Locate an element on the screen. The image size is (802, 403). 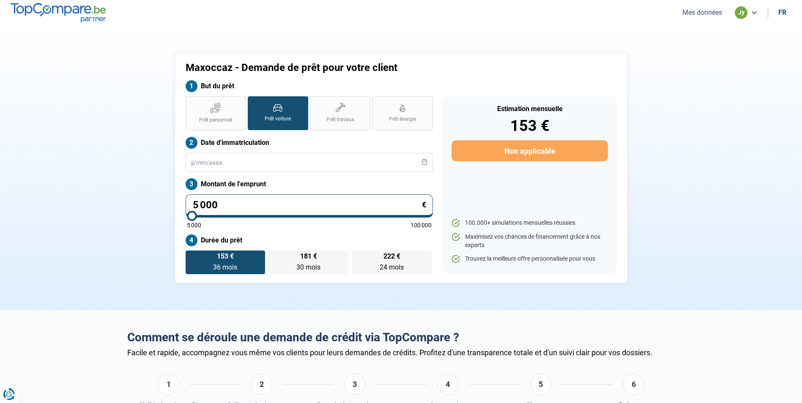
span: 5 000 is located at coordinates (194, 225).